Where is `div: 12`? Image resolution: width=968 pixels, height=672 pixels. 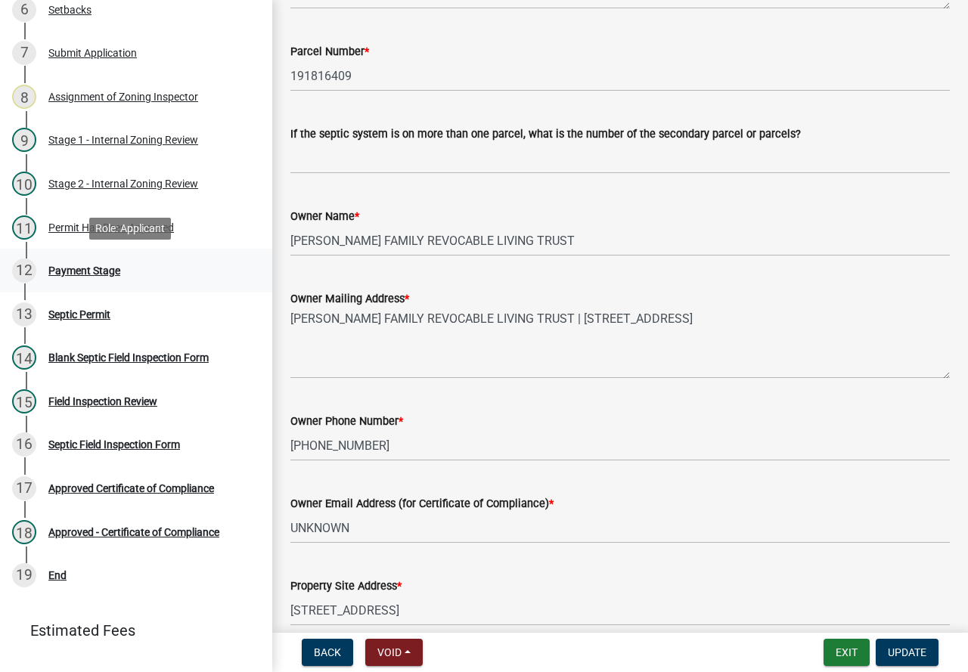 div: 12 is located at coordinates (24, 271).